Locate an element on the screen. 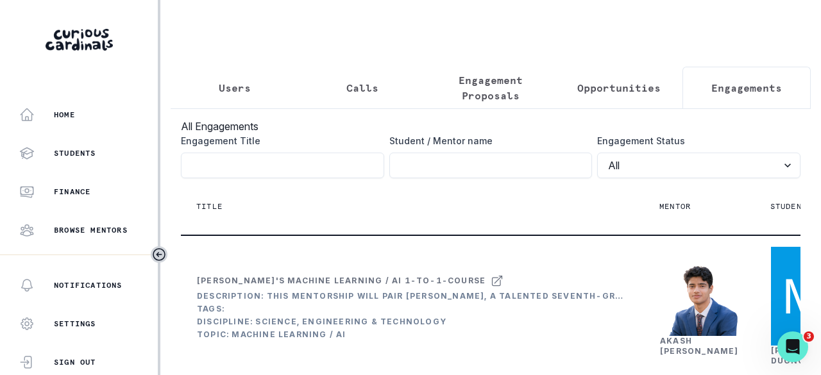 The height and width of the screenshot is (375, 821). p: Calls is located at coordinates (362, 88).